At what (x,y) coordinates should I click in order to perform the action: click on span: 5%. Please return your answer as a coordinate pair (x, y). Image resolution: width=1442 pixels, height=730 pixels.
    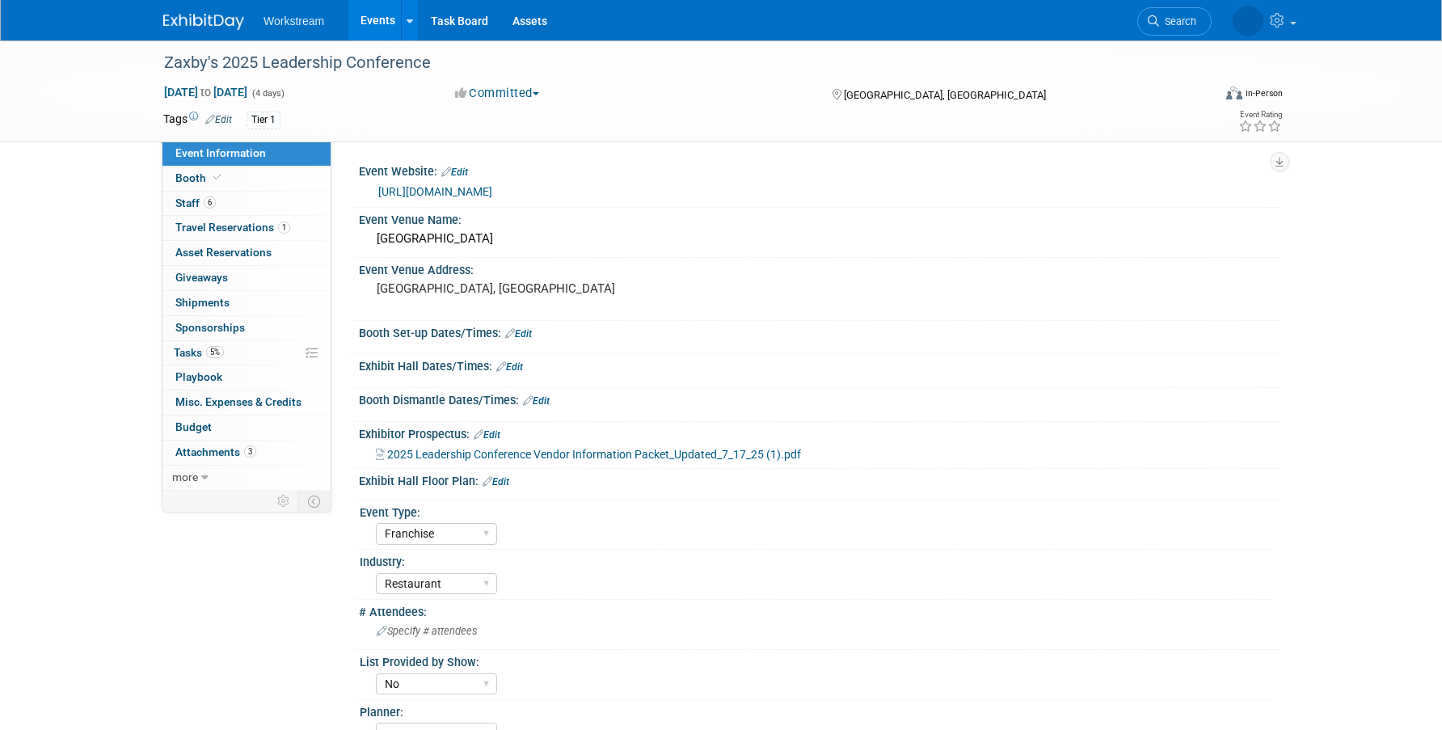
    Looking at the image, I should click on (215, 352).